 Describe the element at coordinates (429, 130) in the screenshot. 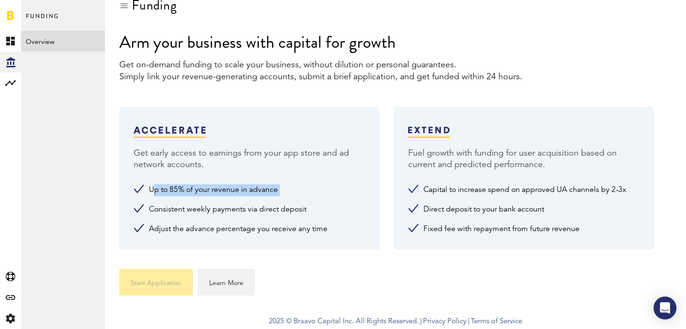

I see `img: extend-blue-logo.svg` at that location.